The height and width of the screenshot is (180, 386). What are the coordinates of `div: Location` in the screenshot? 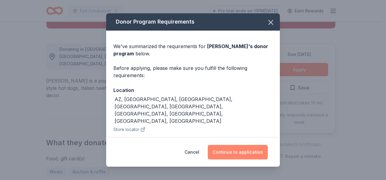 It's located at (193, 90).